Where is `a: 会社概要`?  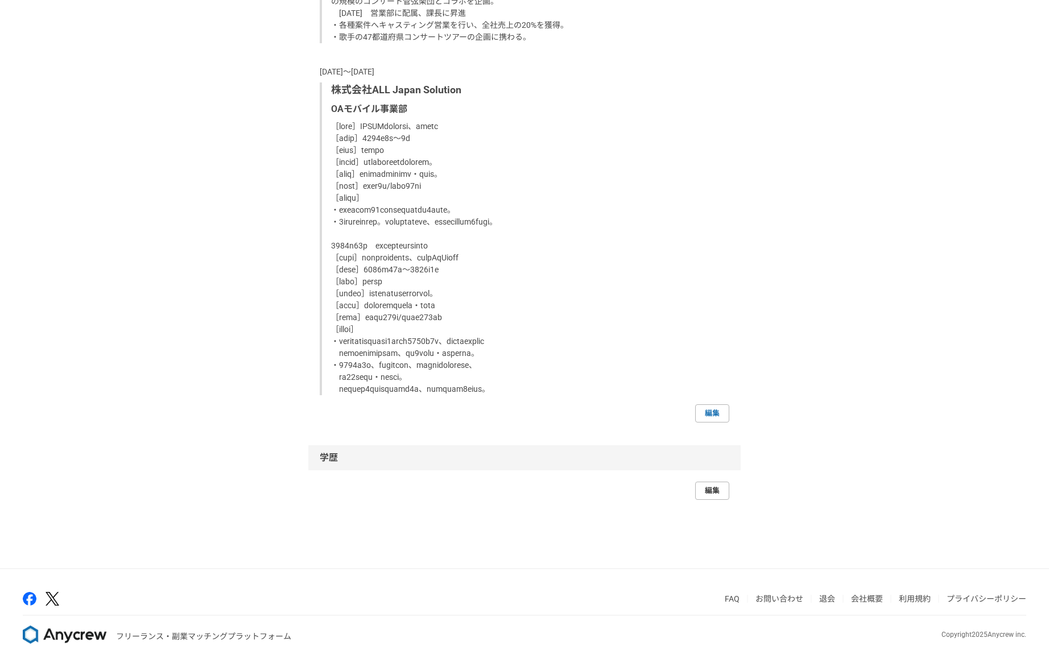
a: 会社概要 is located at coordinates (867, 599).